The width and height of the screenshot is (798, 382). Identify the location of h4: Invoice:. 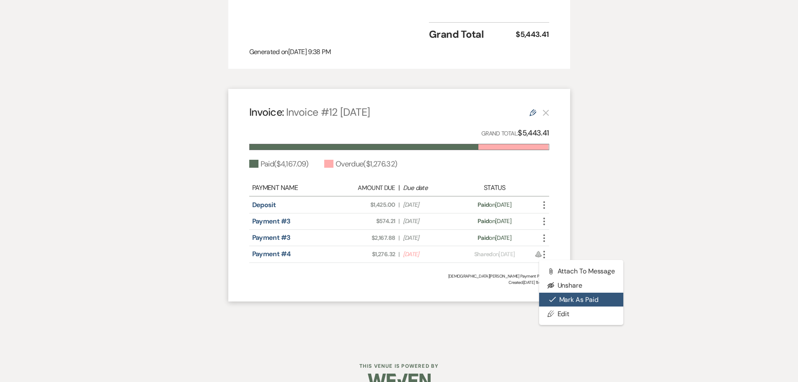
(310, 112).